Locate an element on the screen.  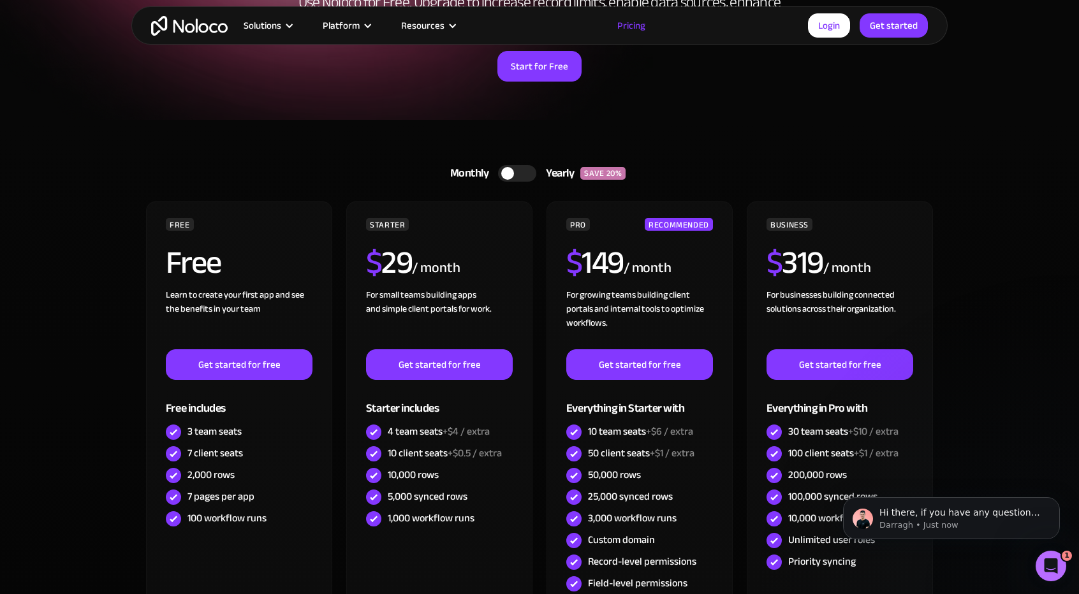
p: Message from Darragh, sent Just now is located at coordinates (138, 55).